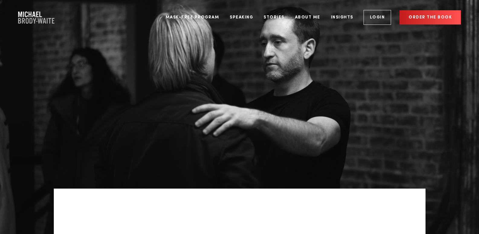  I want to click on a: Speaking, so click(241, 17).